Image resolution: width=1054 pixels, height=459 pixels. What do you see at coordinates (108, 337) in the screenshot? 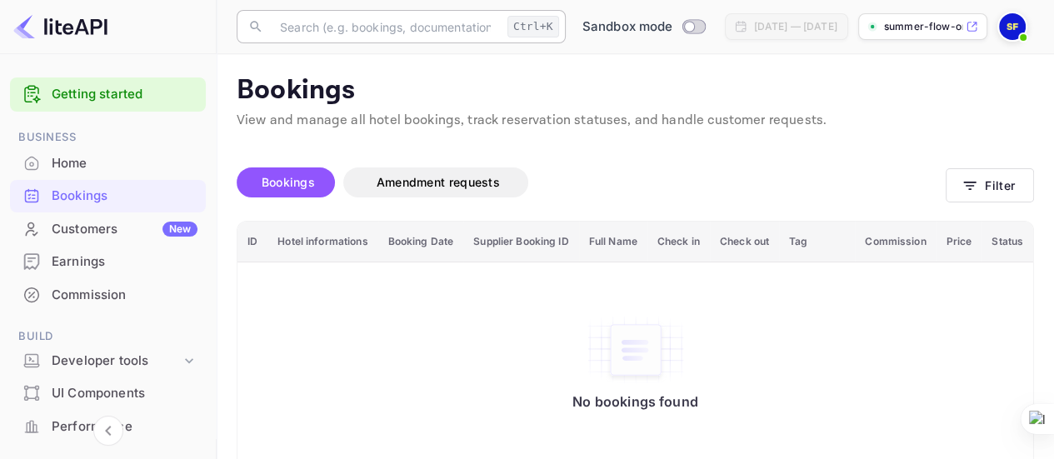
I see `span: Build` at bounding box center [108, 337].